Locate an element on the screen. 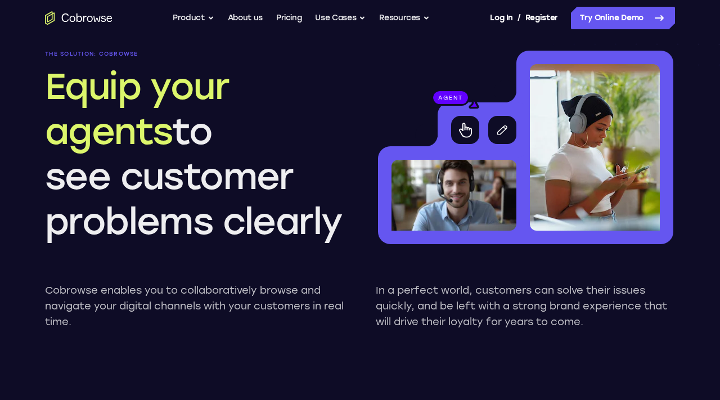 The height and width of the screenshot is (400, 720). img: An agent wearing a headset is located at coordinates (454, 195).